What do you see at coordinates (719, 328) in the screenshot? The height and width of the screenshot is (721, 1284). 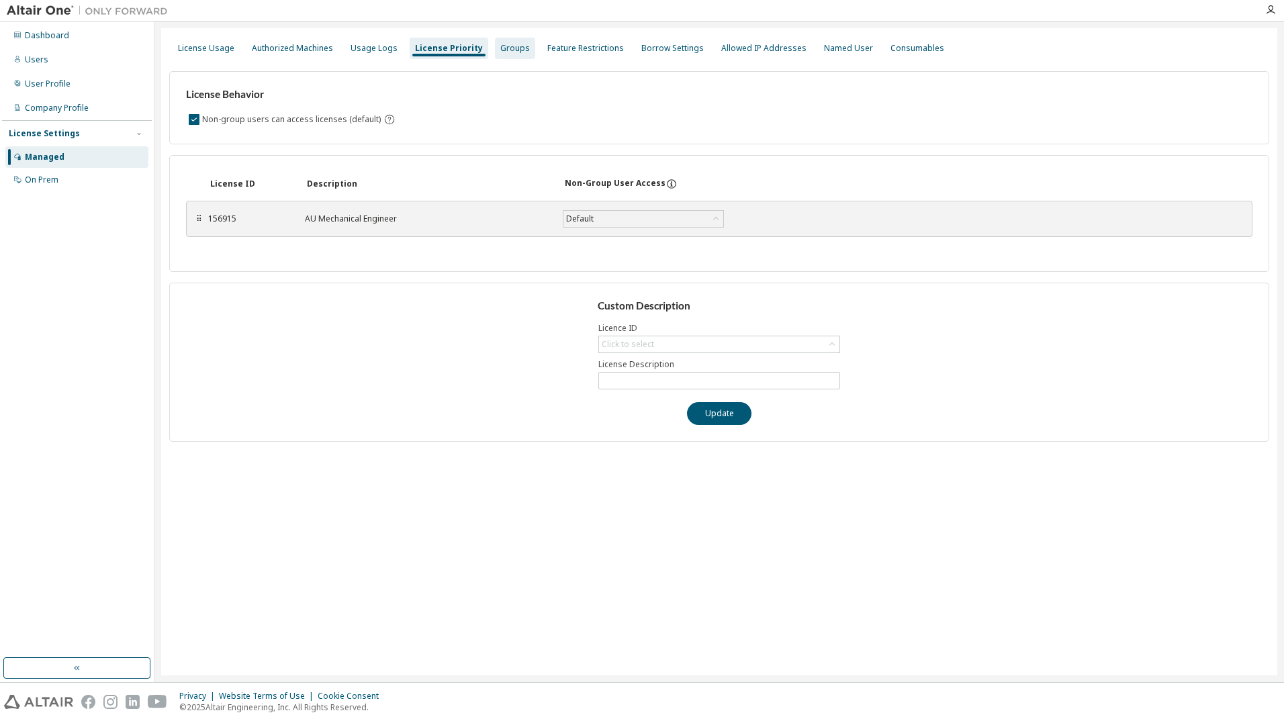 I see `label: Licence ID` at bounding box center [719, 328].